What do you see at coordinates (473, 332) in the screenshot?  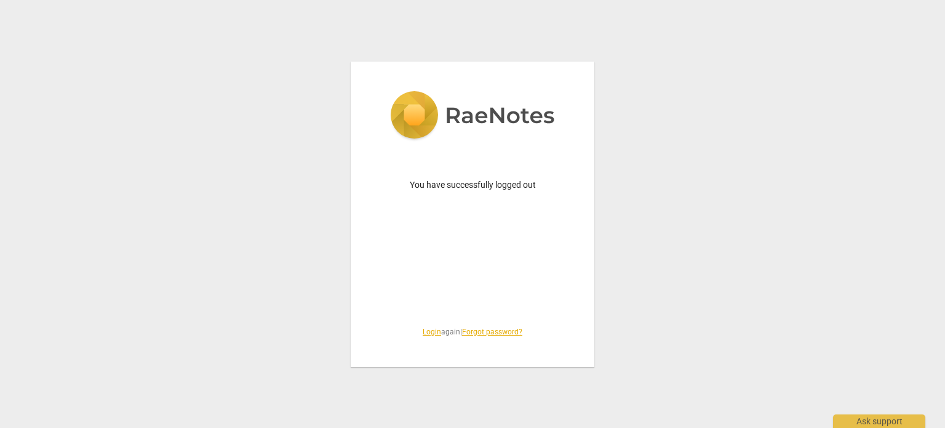 I see `span: again |` at bounding box center [473, 332].